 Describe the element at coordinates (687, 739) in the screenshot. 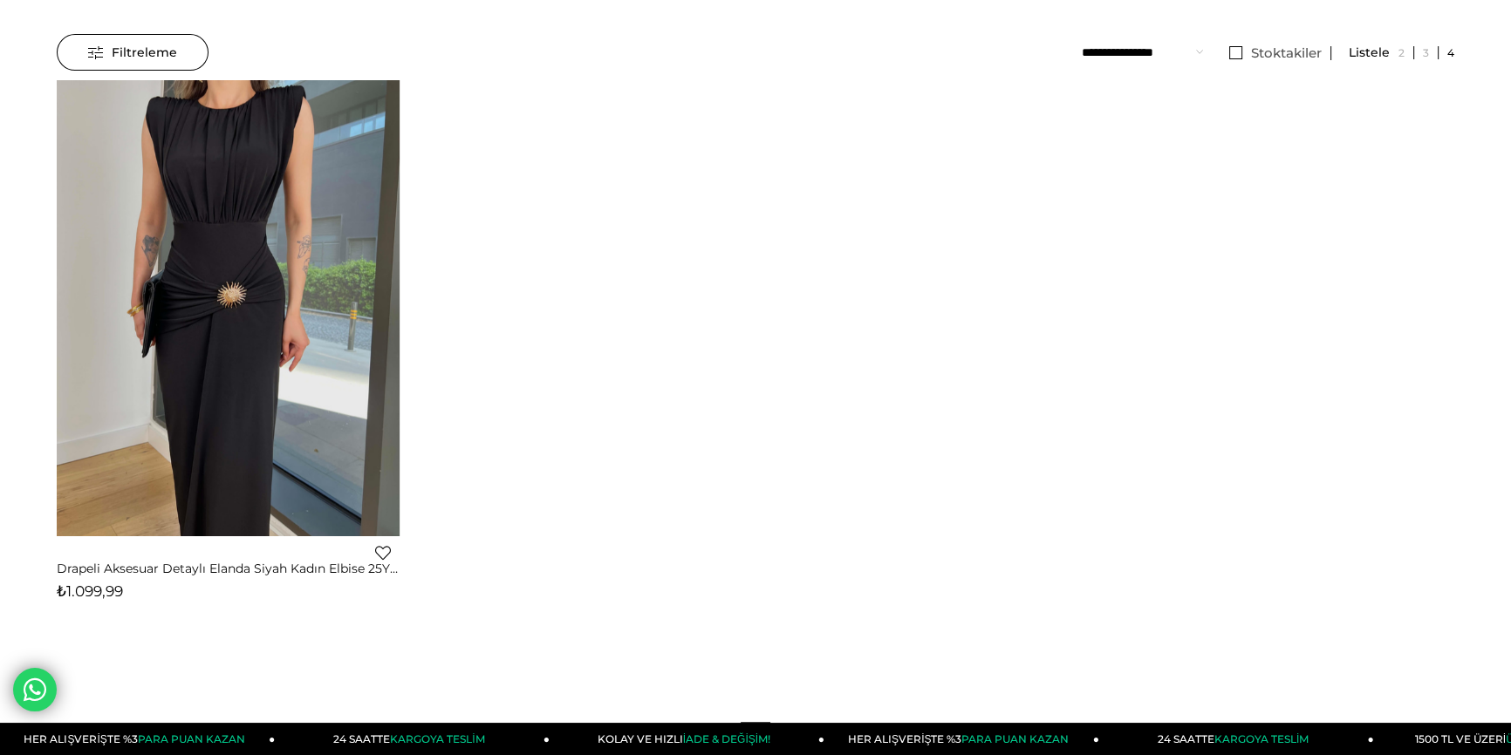

I see `a: KOLAY VE HIZLIİADE & DEĞİŞİM!` at that location.